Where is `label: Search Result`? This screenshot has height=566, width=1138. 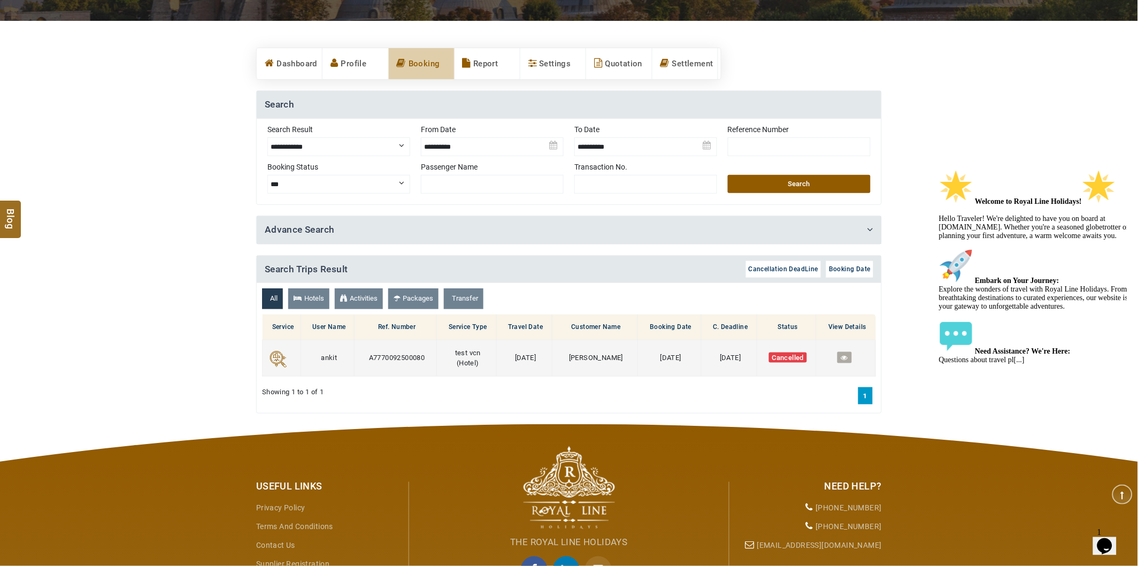
label: Search Result is located at coordinates (338, 129).